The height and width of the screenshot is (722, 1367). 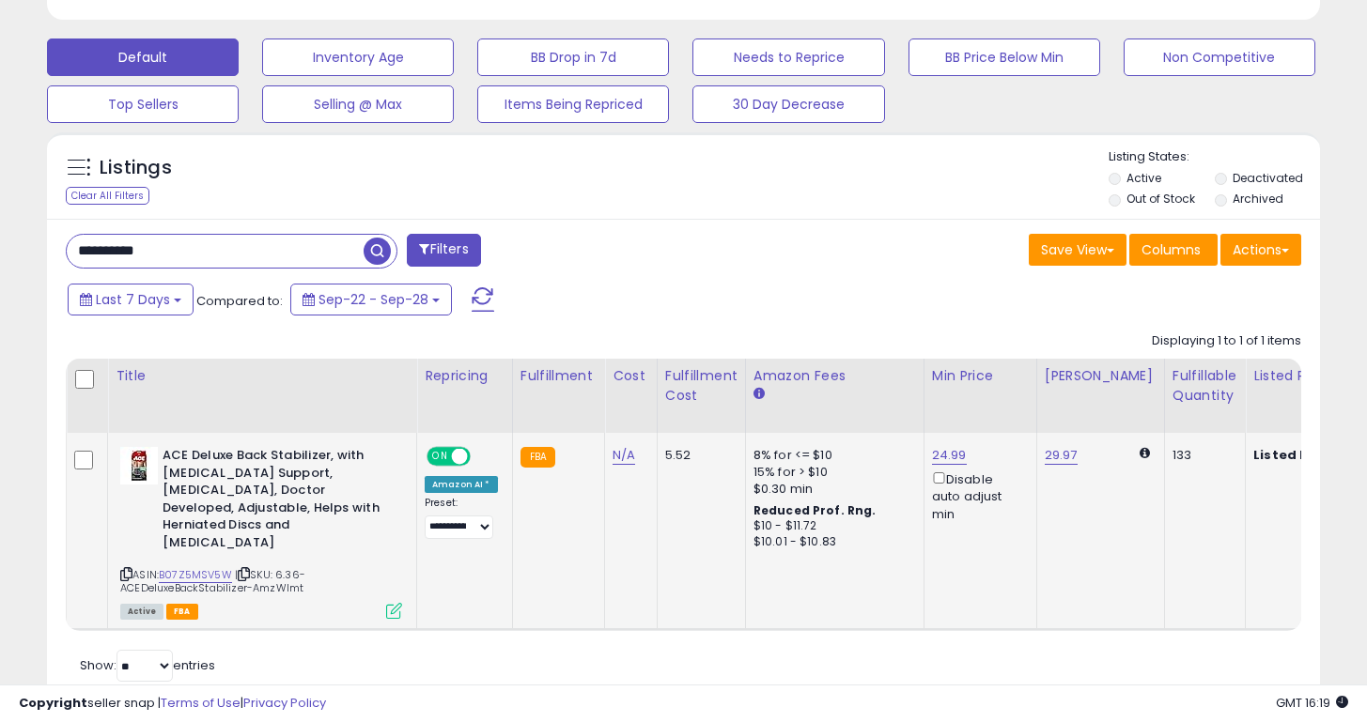 I want to click on span: 2025-10-6 16:19 GMT, so click(x=1311, y=703).